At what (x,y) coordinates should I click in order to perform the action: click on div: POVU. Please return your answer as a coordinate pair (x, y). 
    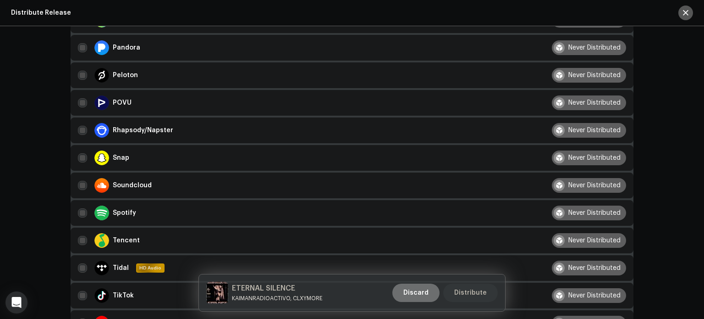
    Looking at the image, I should click on (122, 103).